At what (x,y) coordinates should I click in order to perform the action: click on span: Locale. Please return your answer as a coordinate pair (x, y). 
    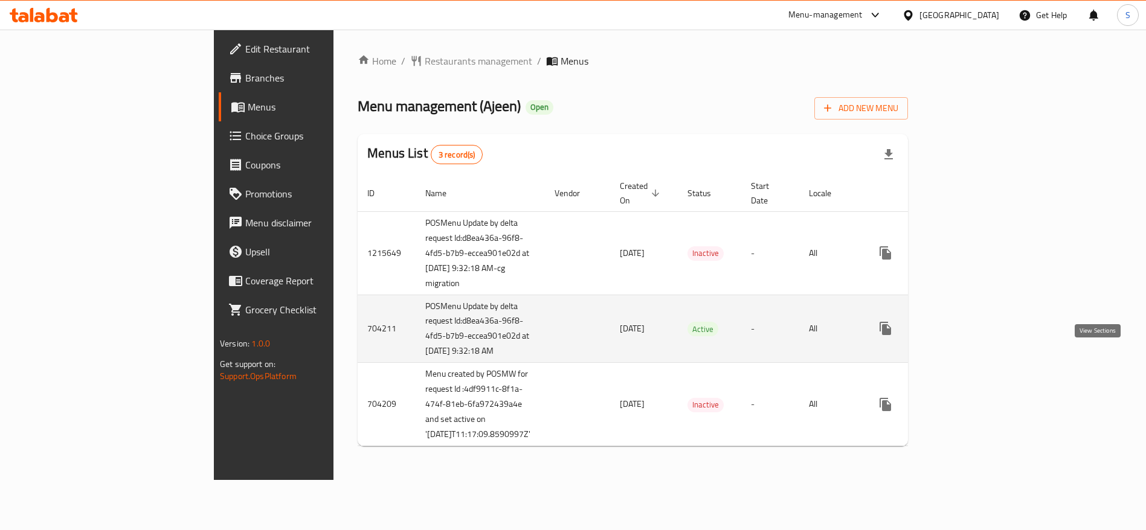
    Looking at the image, I should click on (828, 193).